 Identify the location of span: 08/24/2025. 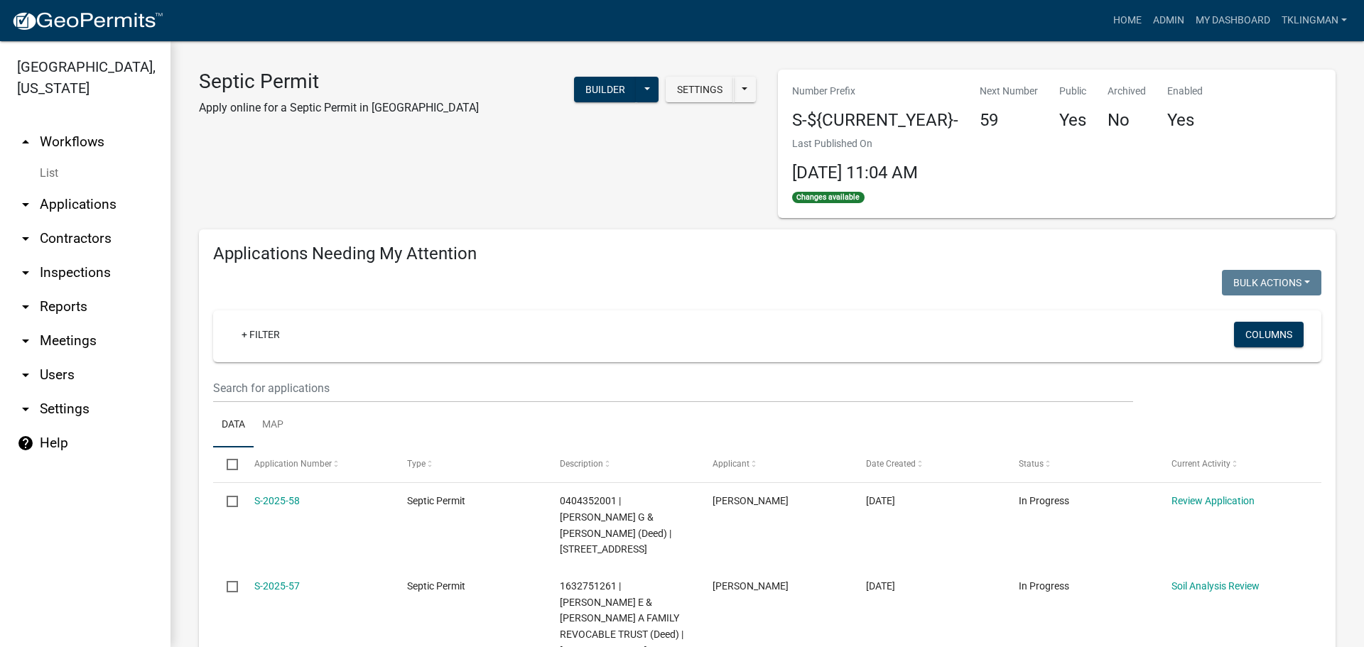
(880, 501).